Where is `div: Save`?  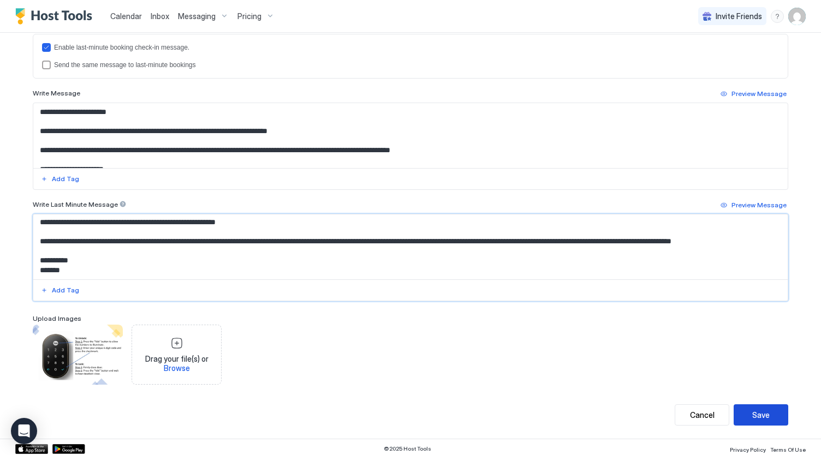 div: Save is located at coordinates (761, 415).